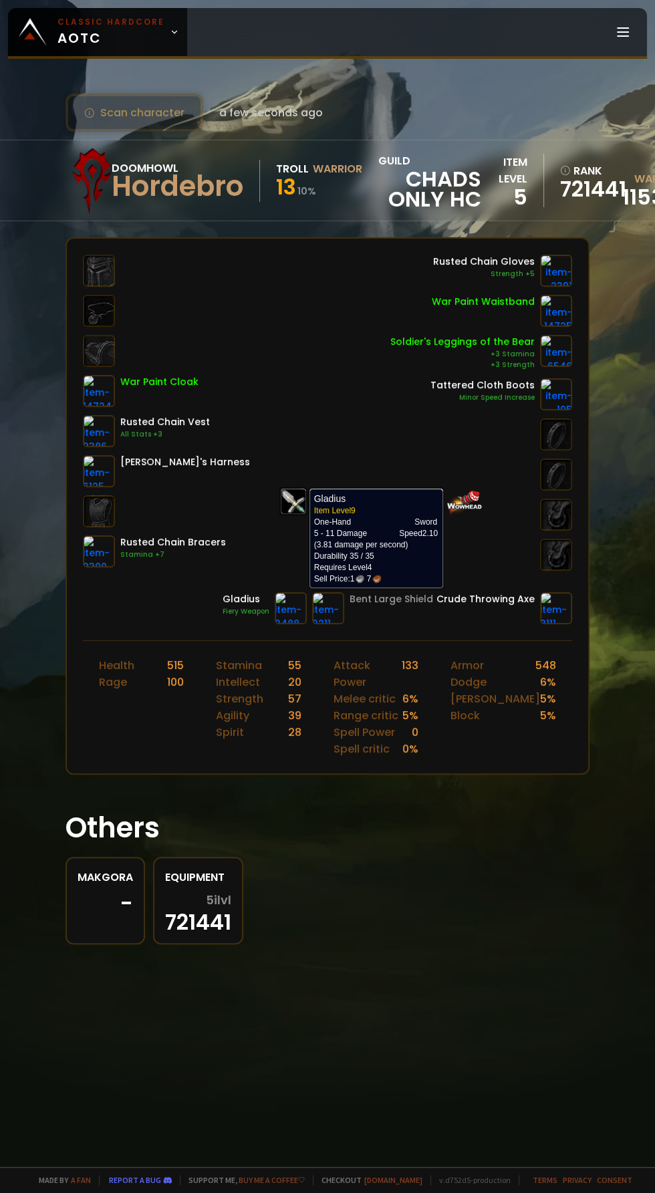 The height and width of the screenshot is (1193, 655). Describe the element at coordinates (462, 354) in the screenshot. I see `div: +3 Stamina` at that location.